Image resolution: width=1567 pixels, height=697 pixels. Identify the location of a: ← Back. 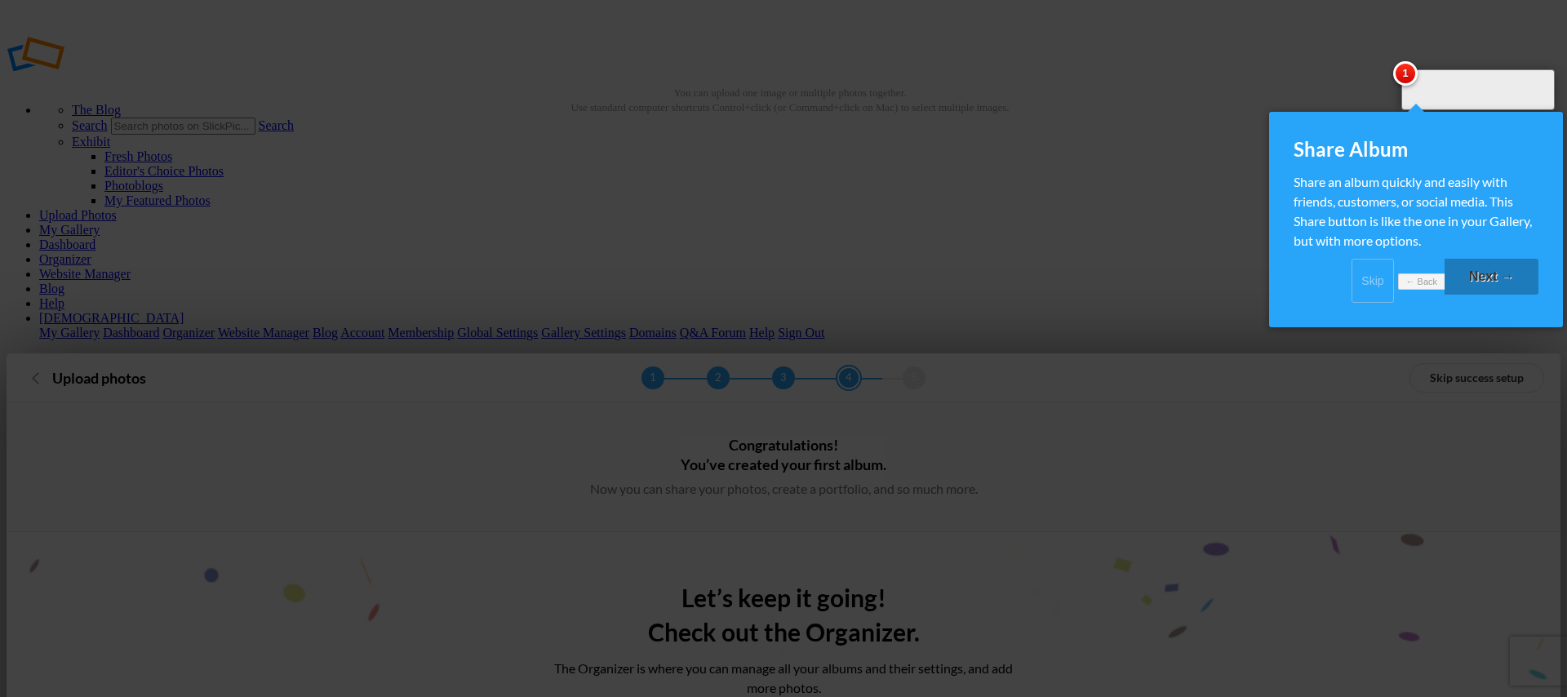
(1421, 282).